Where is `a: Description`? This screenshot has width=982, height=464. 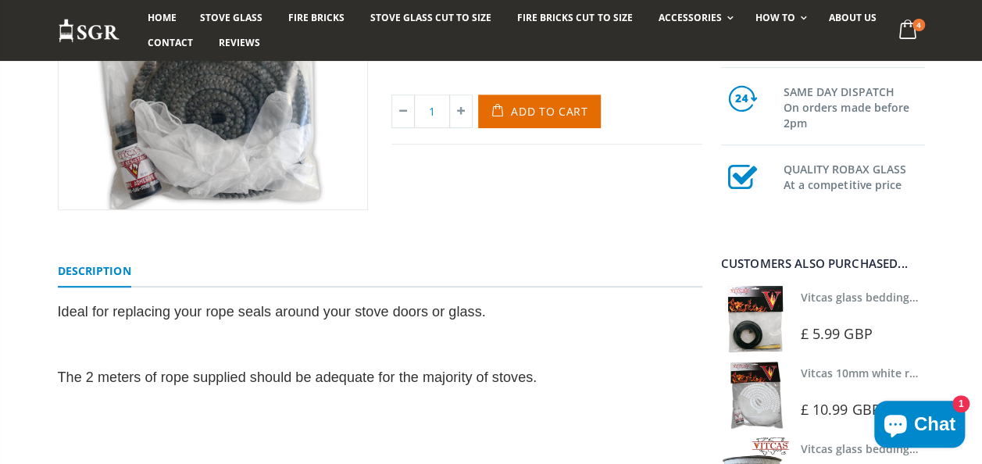 a: Description is located at coordinates (95, 272).